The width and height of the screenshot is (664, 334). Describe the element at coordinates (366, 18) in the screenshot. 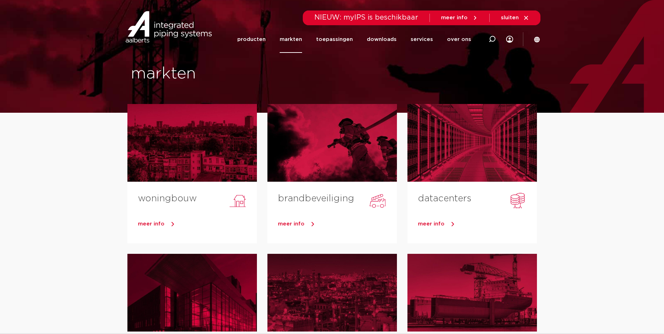

I see `span: NIEUW: myIPS is beschikbaar` at that location.